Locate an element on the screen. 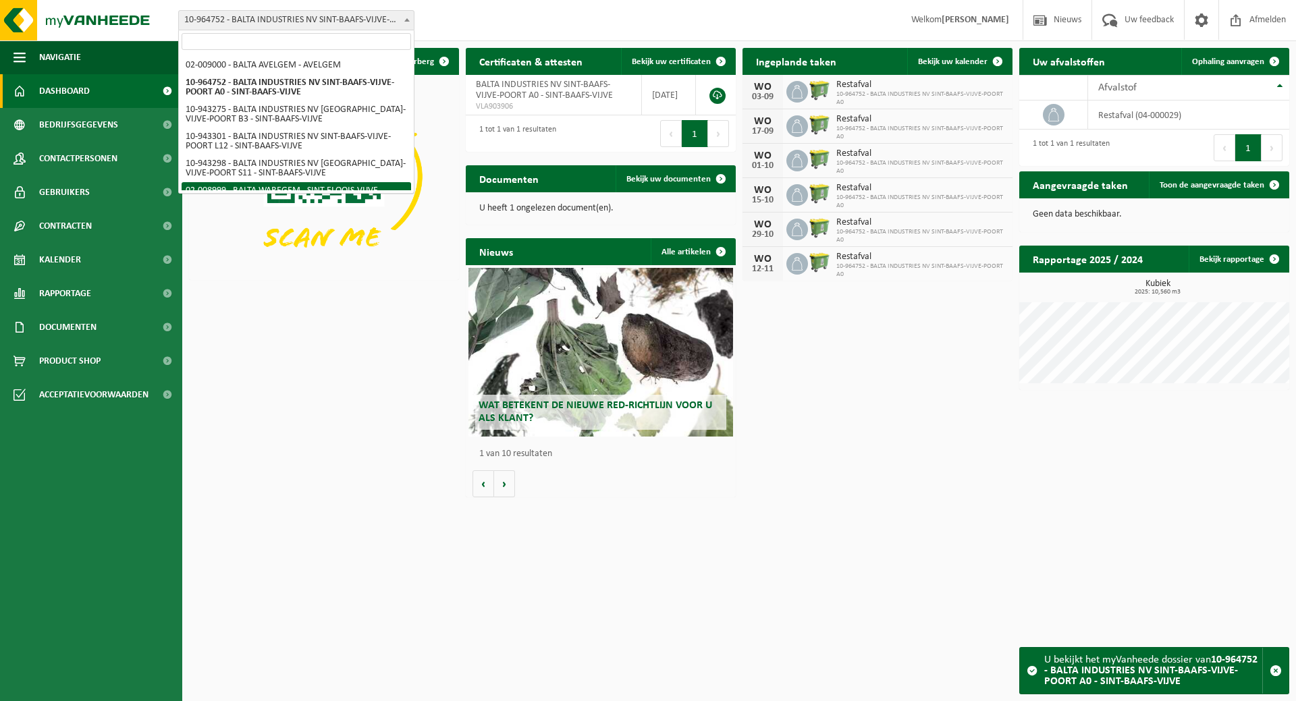  h2: Uw afvalstoffen is located at coordinates (1069, 61).